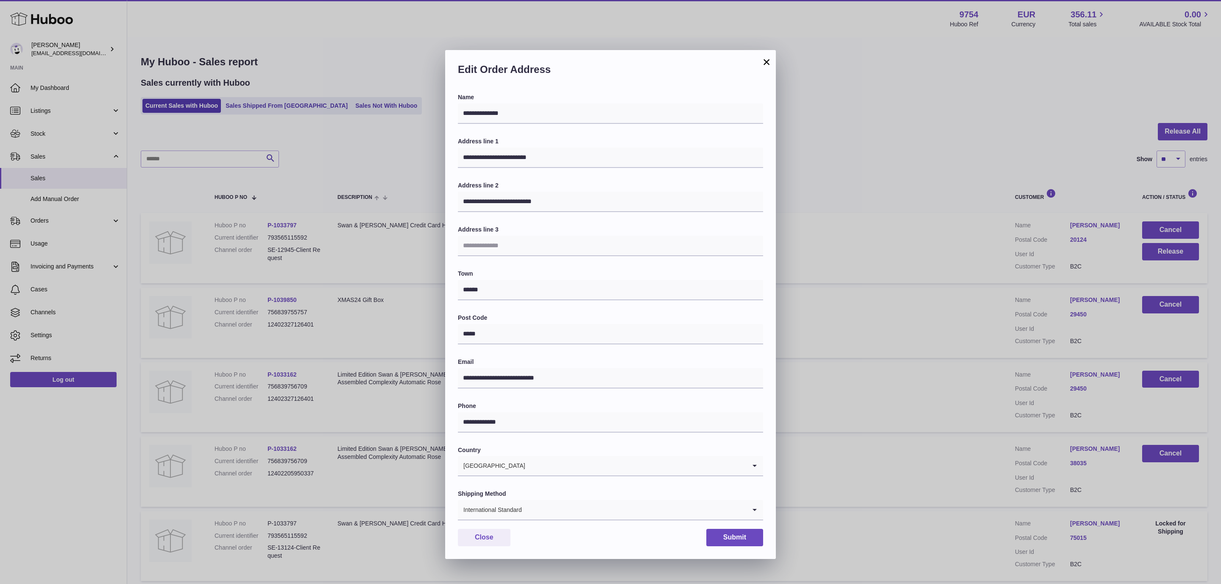 The width and height of the screenshot is (1221, 584). What do you see at coordinates (735, 537) in the screenshot?
I see `button: Submit` at bounding box center [735, 537].